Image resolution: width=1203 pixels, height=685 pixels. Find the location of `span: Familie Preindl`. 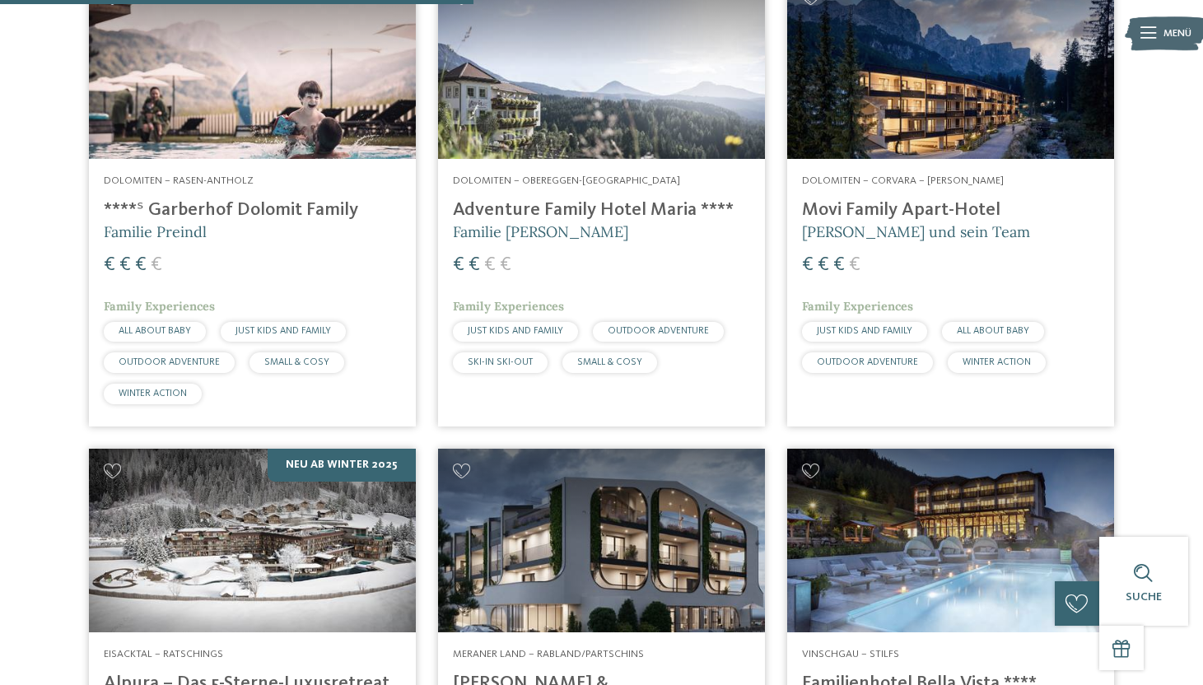

span: Familie Preindl is located at coordinates (155, 231).